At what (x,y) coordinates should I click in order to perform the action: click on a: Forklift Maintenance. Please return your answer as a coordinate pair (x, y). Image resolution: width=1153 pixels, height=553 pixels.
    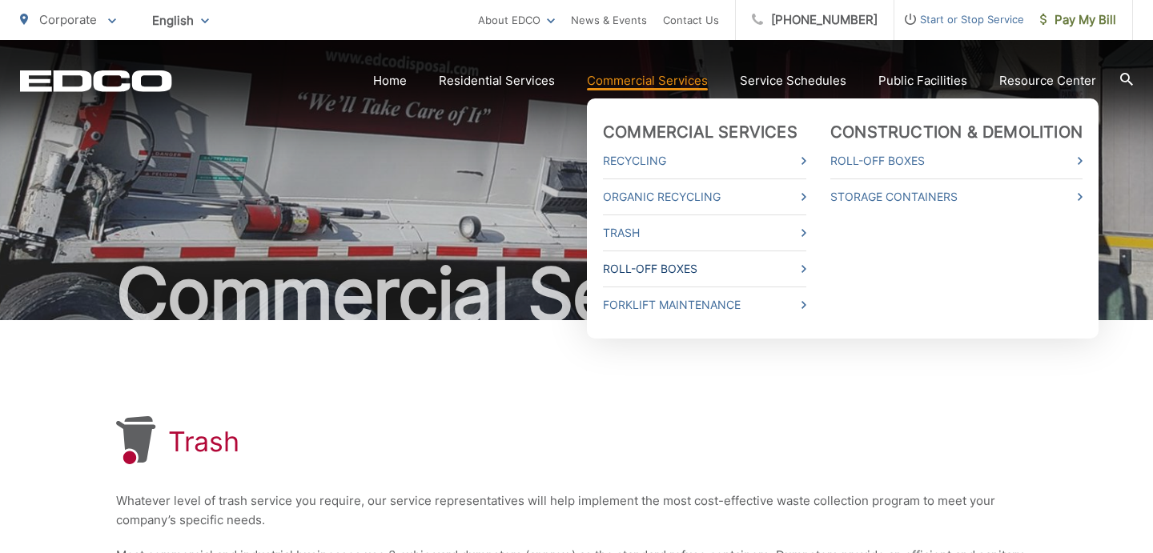
    Looking at the image, I should click on (705, 305).